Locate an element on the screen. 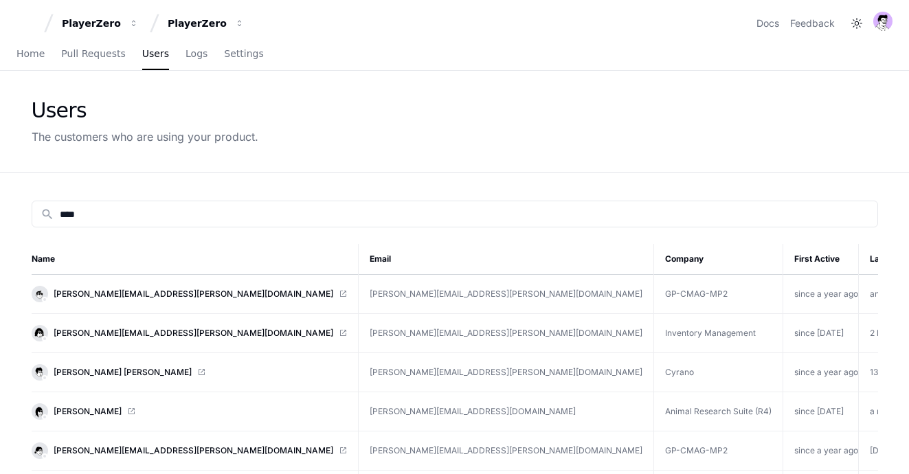  a: Settings is located at coordinates (243, 54).